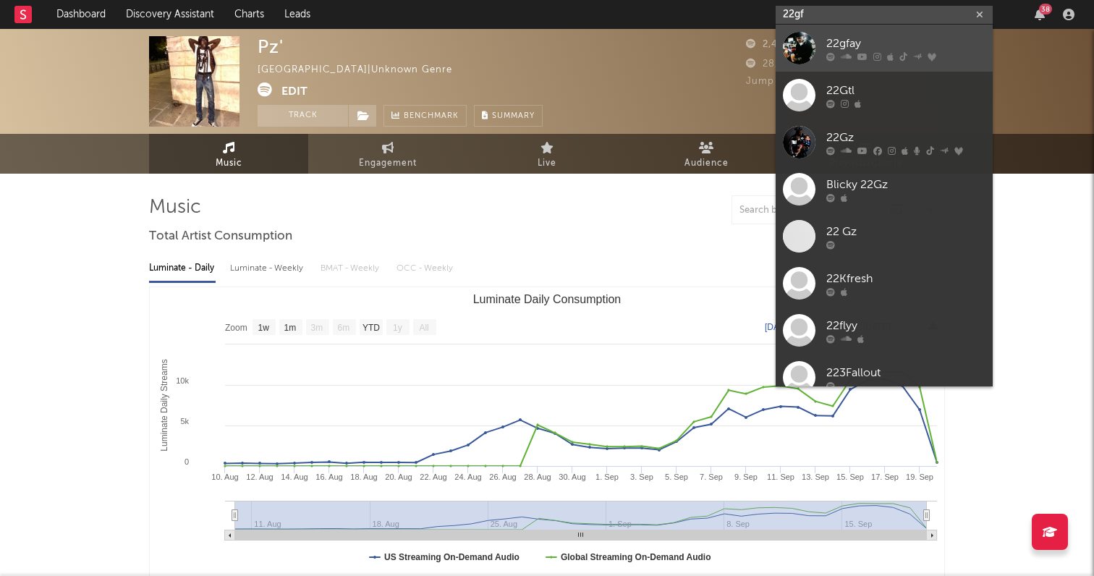 Image resolution: width=1094 pixels, height=576 pixels. What do you see at coordinates (920, 477) in the screenshot?
I see `text: 19. Sep` at bounding box center [920, 477].